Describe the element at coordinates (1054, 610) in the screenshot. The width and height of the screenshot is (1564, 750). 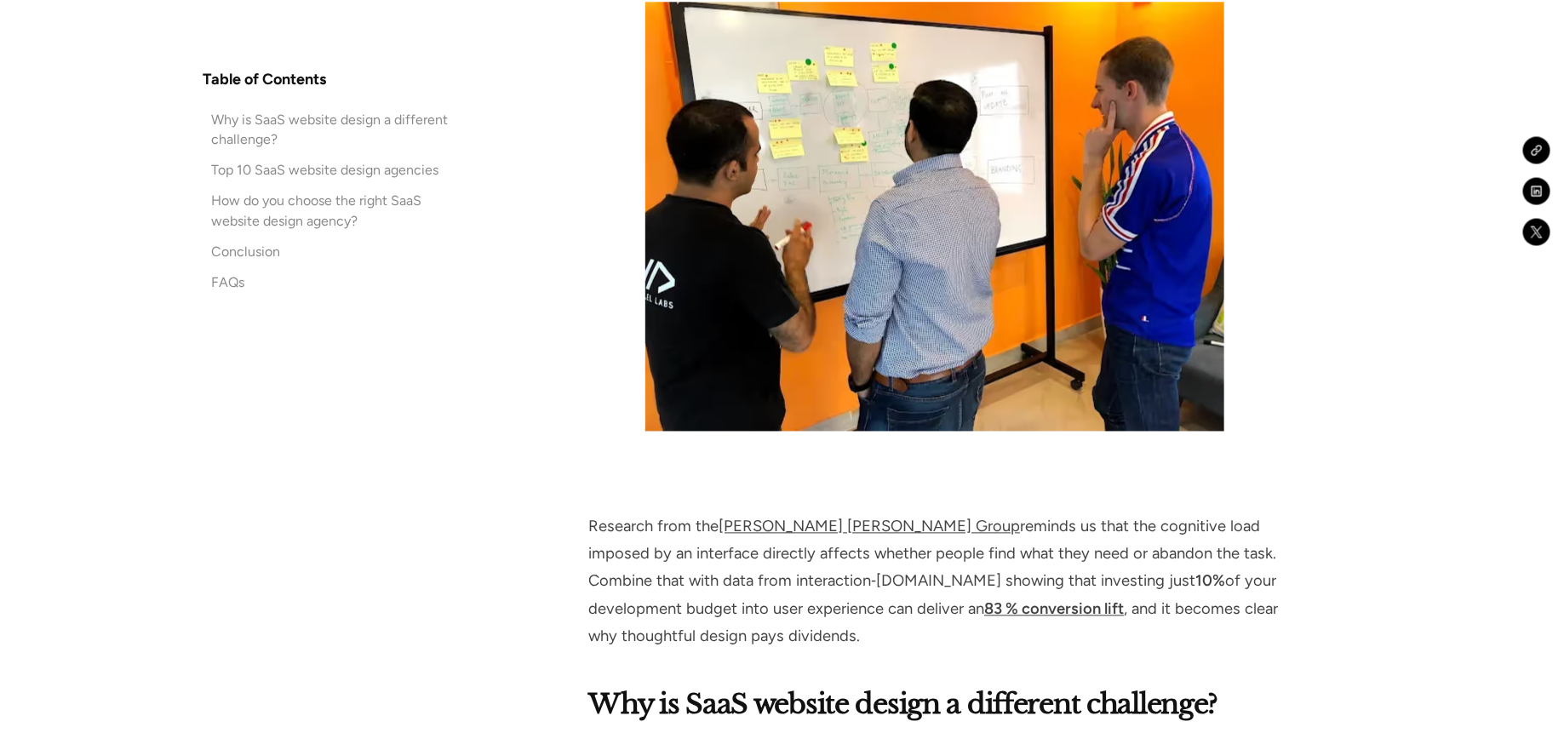
I see `strong: 83 % conversion lift` at that location.